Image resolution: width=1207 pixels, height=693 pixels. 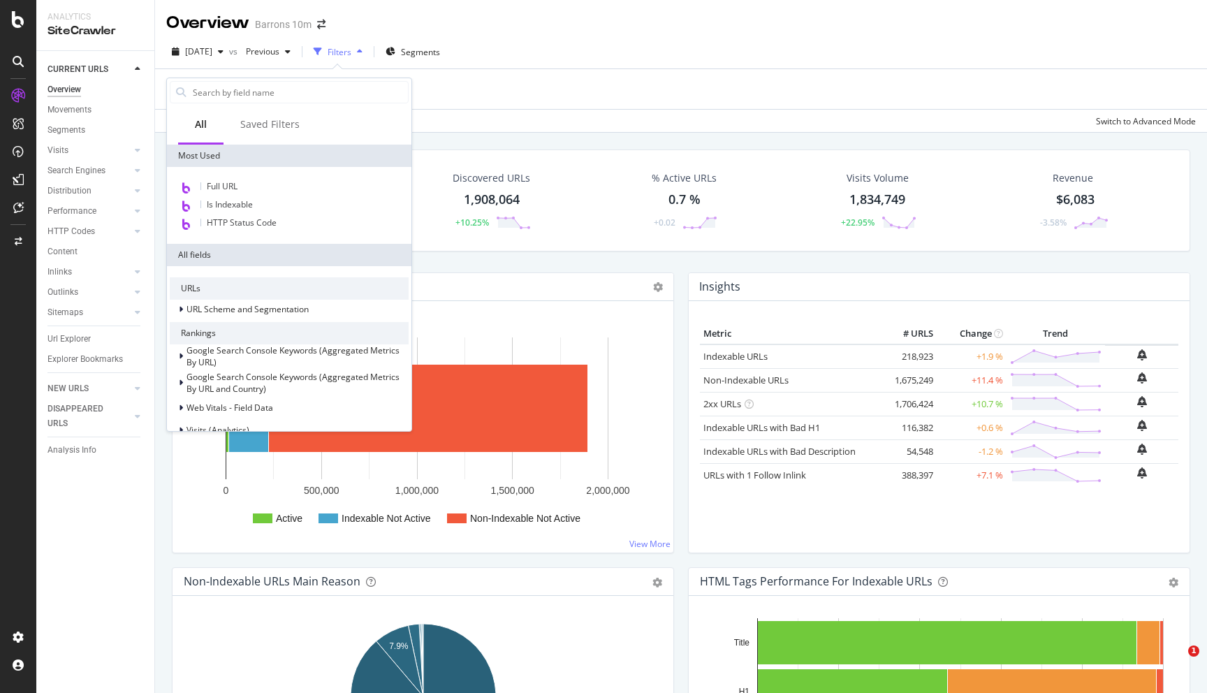 I want to click on a: Explorer Bookmarks, so click(x=96, y=359).